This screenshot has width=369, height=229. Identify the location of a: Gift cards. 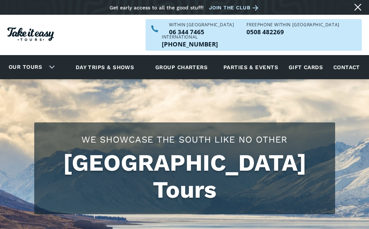
(306, 67).